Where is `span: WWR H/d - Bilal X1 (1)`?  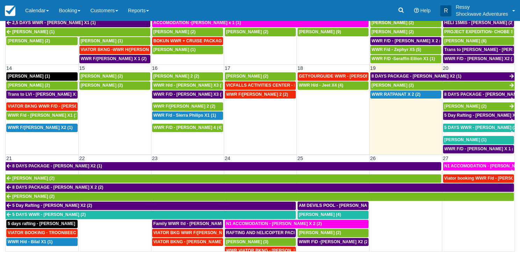 span: WWR H/d - Bilal X1 (1) is located at coordinates (30, 242).